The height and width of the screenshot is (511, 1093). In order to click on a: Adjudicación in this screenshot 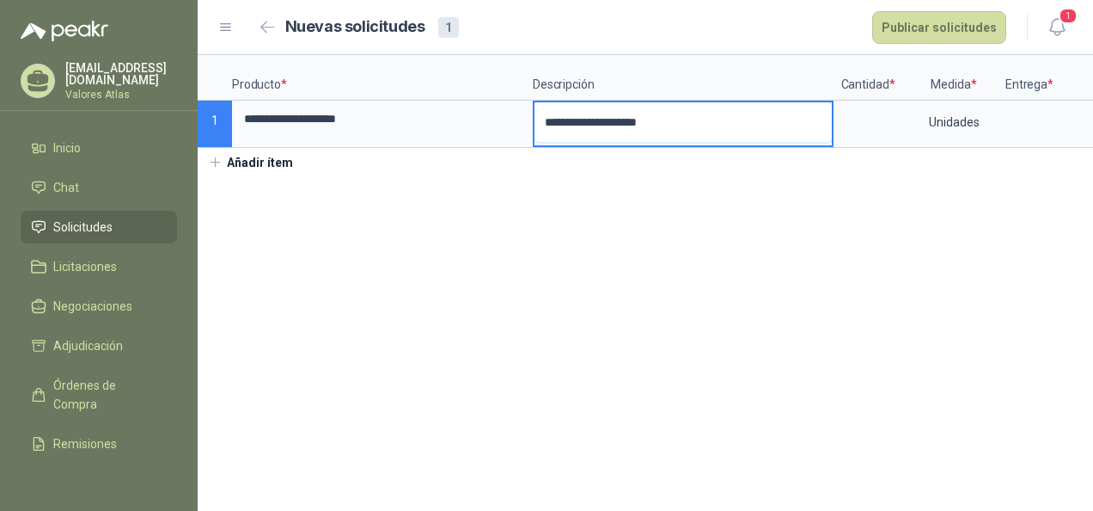, I will do `click(99, 346)`.